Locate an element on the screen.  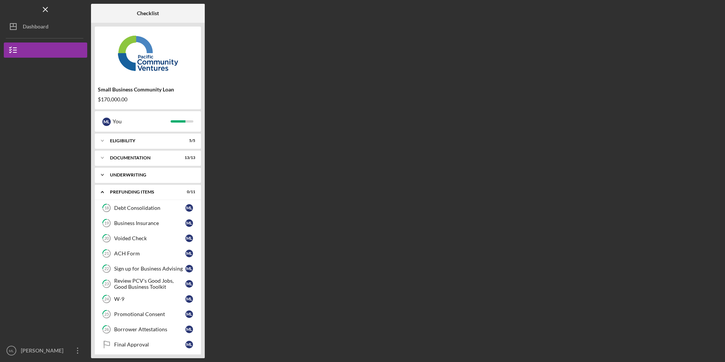
div: Documentation is located at coordinates (143, 158).